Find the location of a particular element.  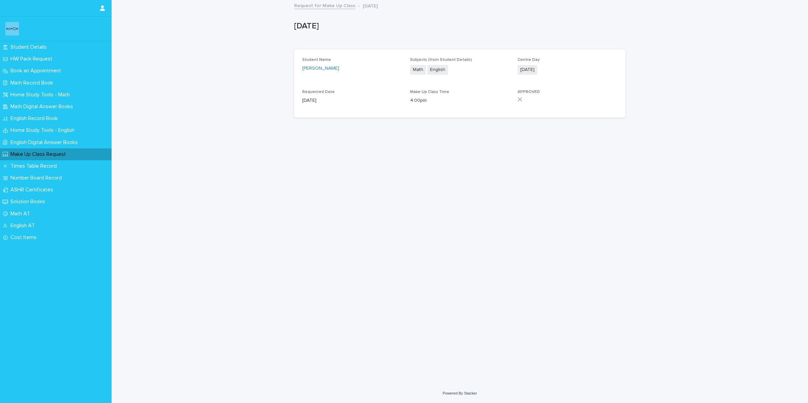

span: Subjects (from Student Details) is located at coordinates (441, 60).